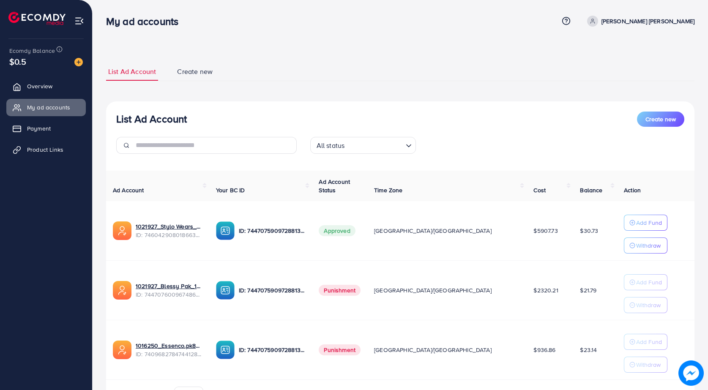 The width and height of the screenshot is (708, 390). Describe the element at coordinates (79, 21) in the screenshot. I see `img: menu` at that location.